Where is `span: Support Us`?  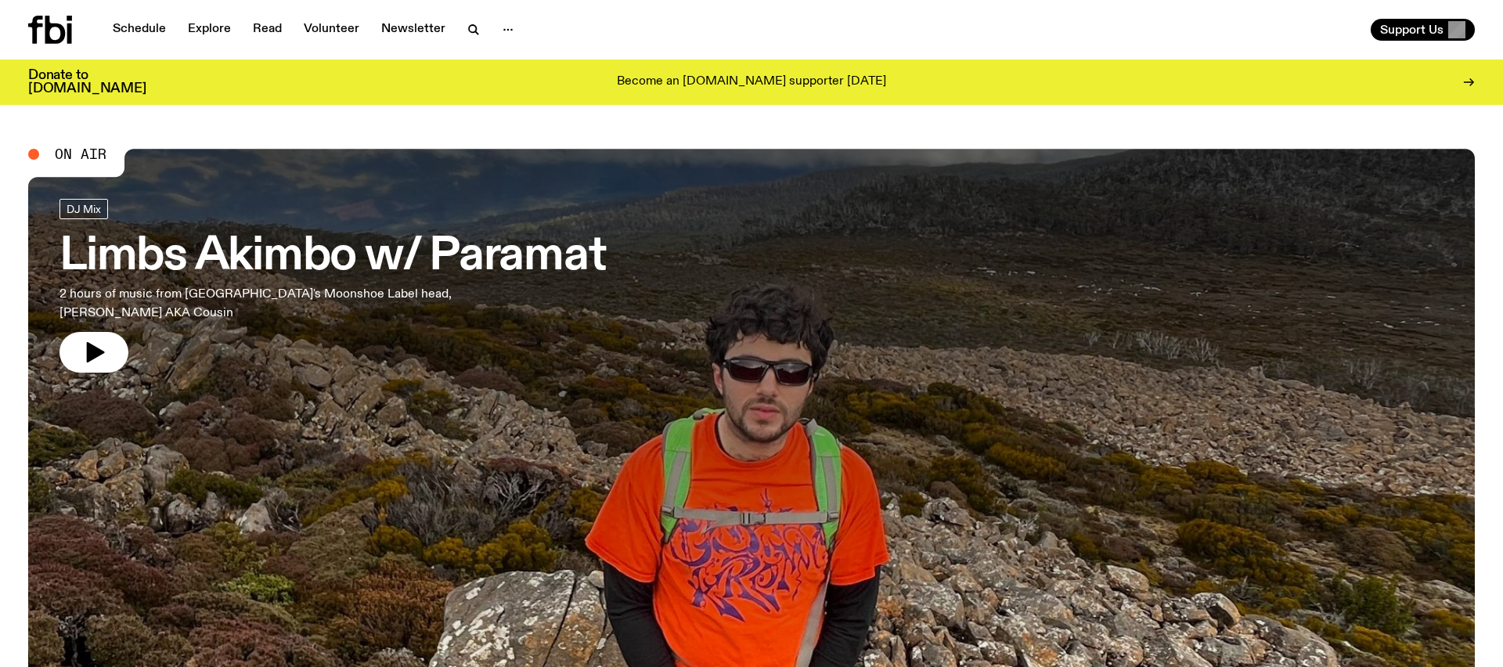 span: Support Us is located at coordinates (1411, 30).